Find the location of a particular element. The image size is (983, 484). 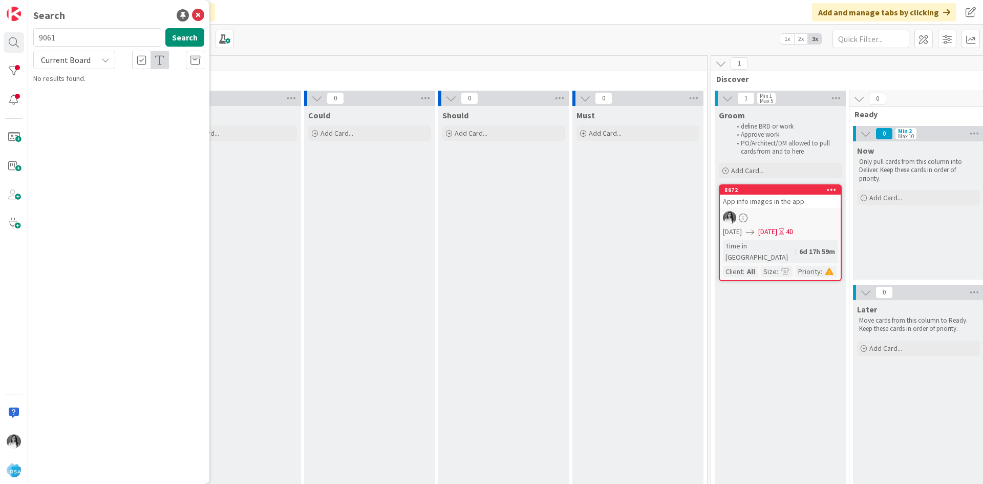

input: Search for title... is located at coordinates (97, 37).